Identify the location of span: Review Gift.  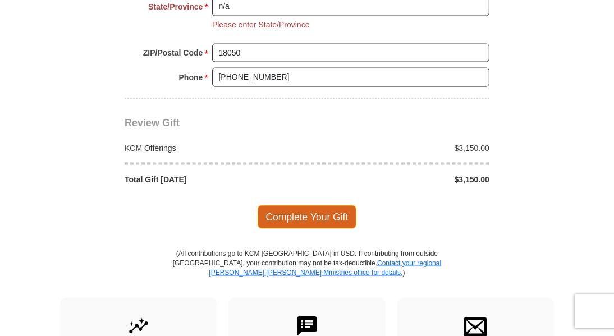
(152, 123).